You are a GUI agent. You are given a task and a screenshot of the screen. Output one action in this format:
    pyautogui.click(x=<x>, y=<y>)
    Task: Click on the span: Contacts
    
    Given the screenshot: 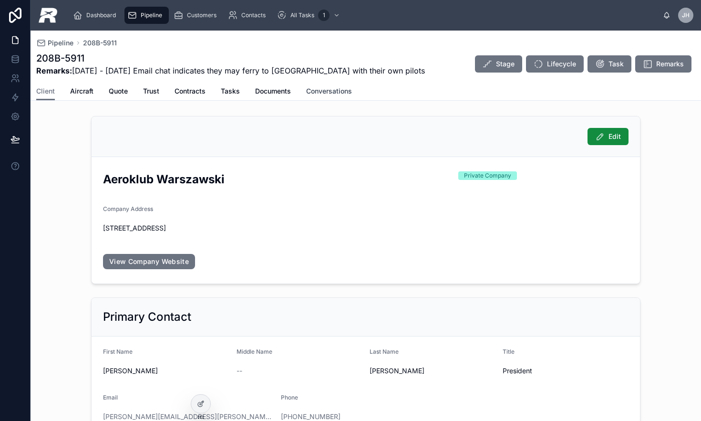 What is the action you would take?
    pyautogui.click(x=253, y=15)
    